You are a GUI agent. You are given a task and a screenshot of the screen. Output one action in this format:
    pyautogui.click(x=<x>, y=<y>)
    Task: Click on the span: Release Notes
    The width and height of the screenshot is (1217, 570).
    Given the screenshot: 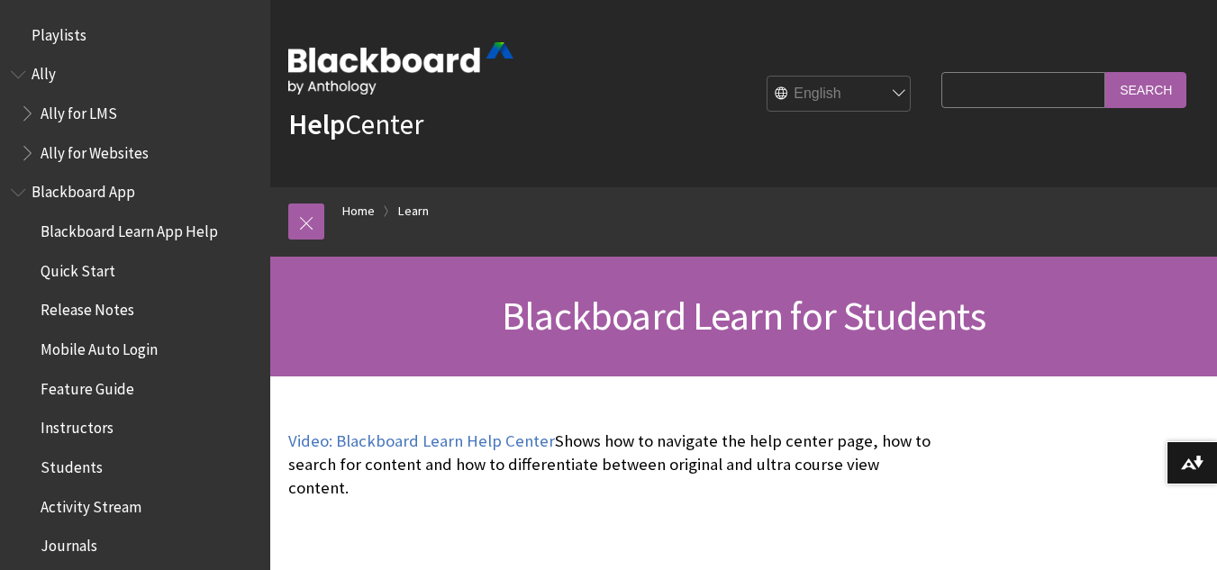 What is the action you would take?
    pyautogui.click(x=87, y=307)
    